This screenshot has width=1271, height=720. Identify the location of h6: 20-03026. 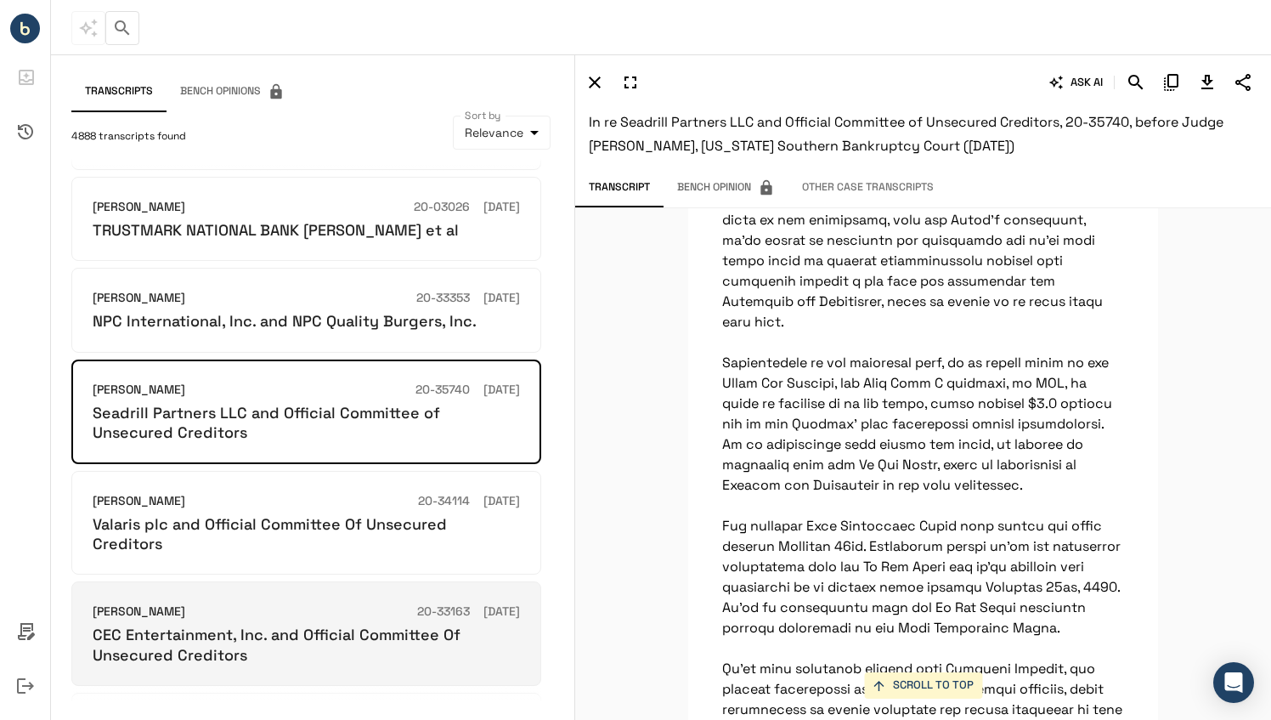
(442, 207).